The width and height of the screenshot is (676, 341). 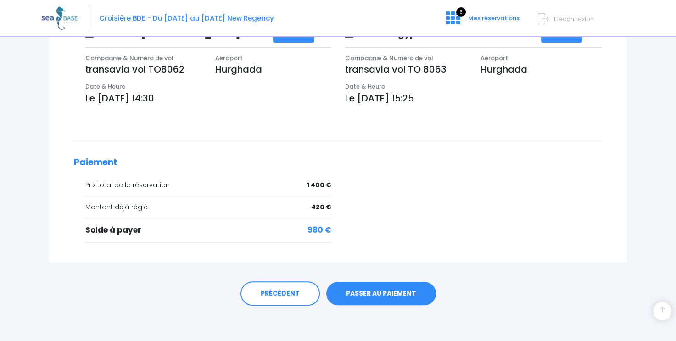 What do you see at coordinates (482, 21) in the screenshot?
I see `a: 3 Mes réservations` at bounding box center [482, 21].